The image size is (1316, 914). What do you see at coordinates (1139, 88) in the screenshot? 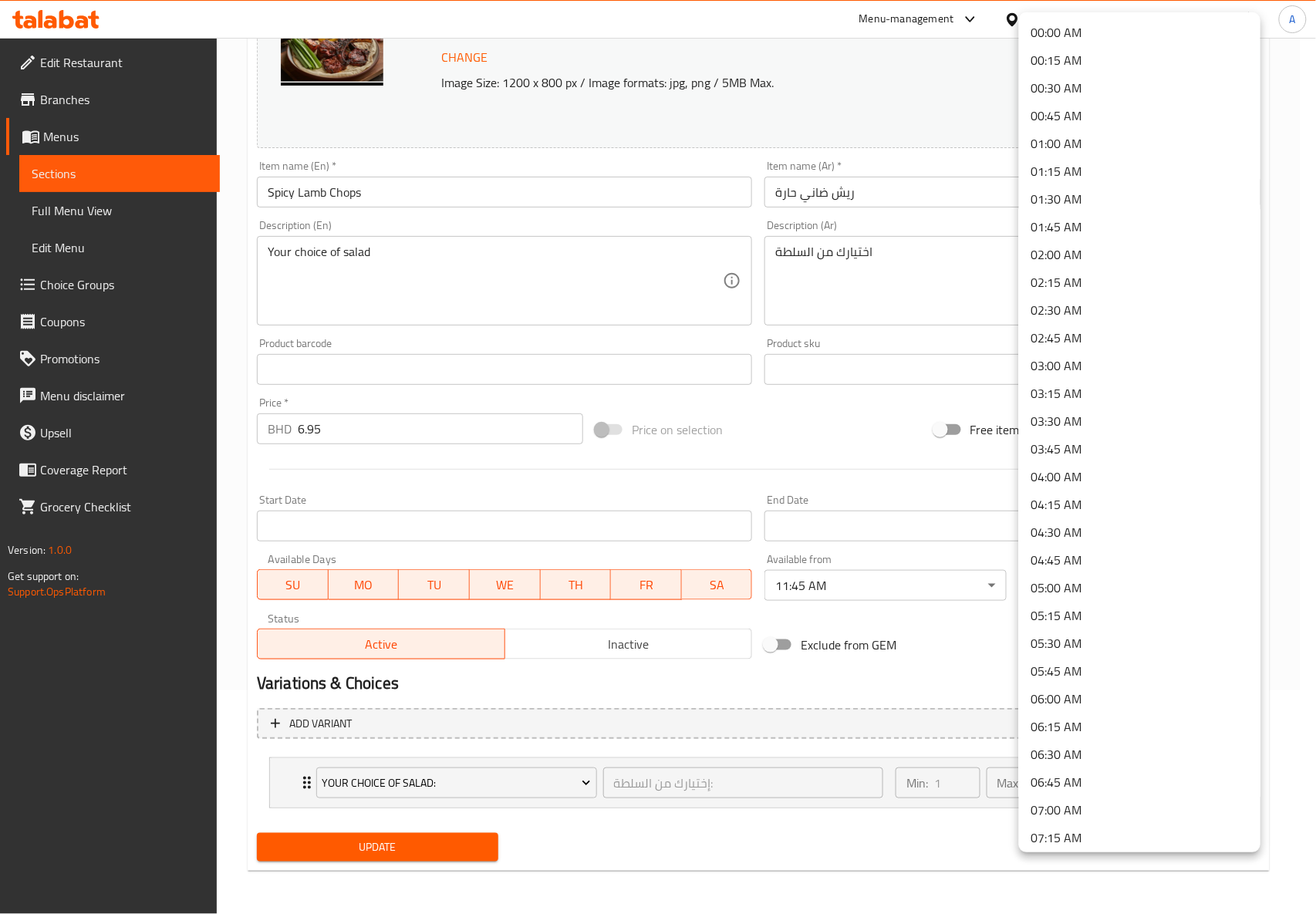
I see `li: 00:30 AM` at bounding box center [1139, 88].